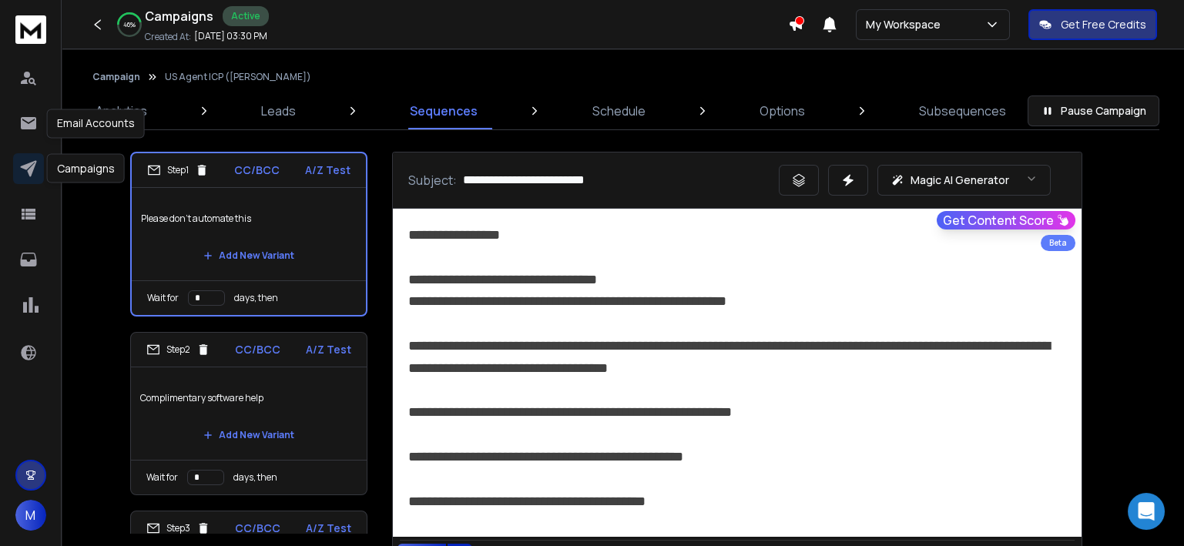 This screenshot has width=1184, height=546. What do you see at coordinates (249, 219) in the screenshot?
I see `p: Please don't automate this` at bounding box center [249, 219].